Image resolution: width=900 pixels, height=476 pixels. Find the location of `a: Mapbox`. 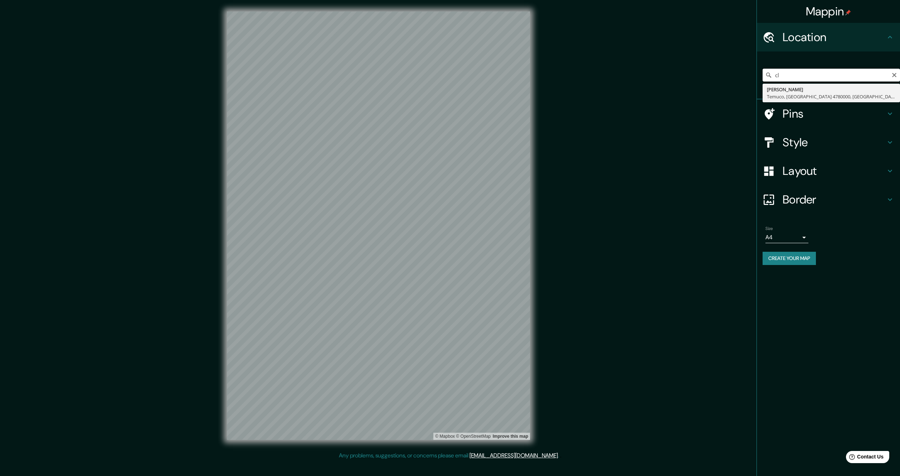

a: Mapbox is located at coordinates (445, 437).